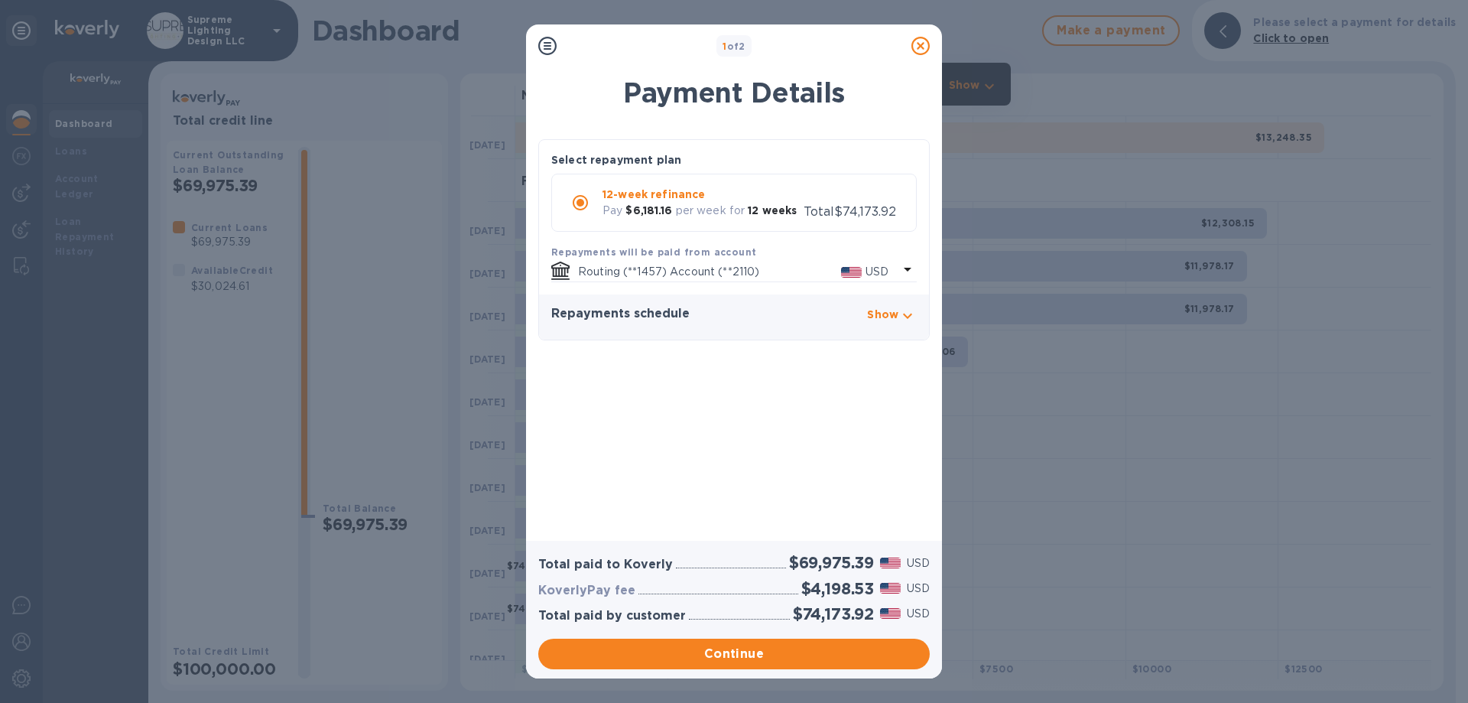  Describe the element at coordinates (616, 160) in the screenshot. I see `p: Select repayment plan` at that location.